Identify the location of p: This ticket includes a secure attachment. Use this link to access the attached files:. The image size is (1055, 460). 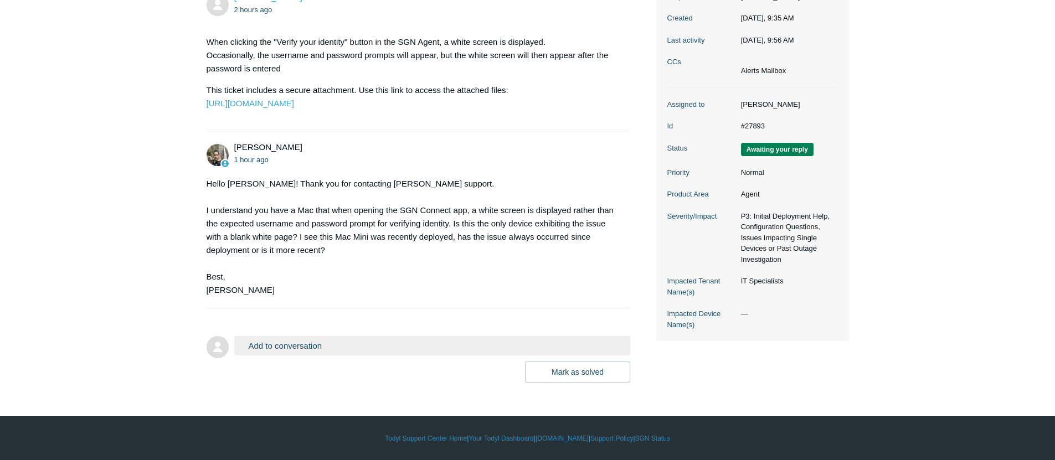
(413, 97).